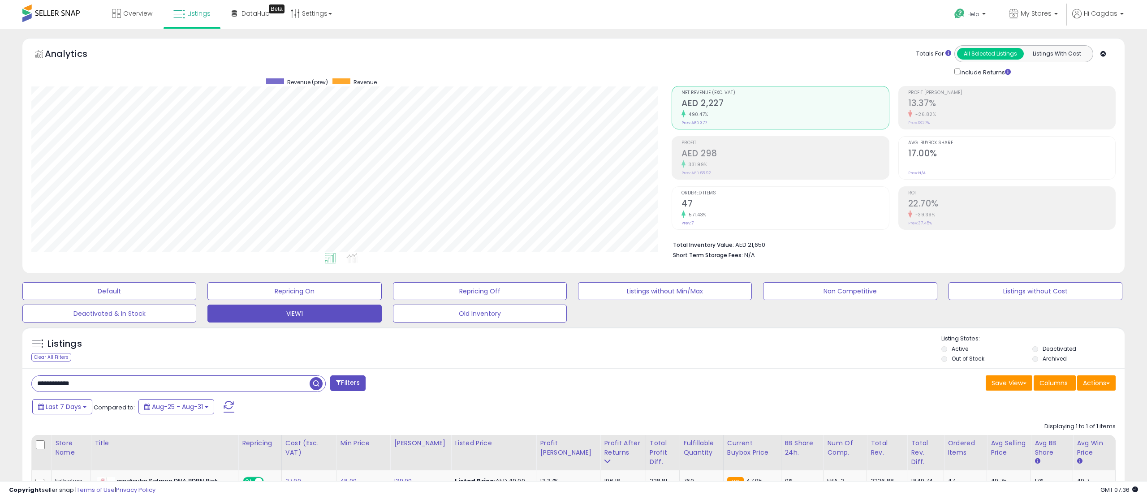 This screenshot has height=499, width=1147. I want to click on small: Avg BB Share., so click(1038, 462).